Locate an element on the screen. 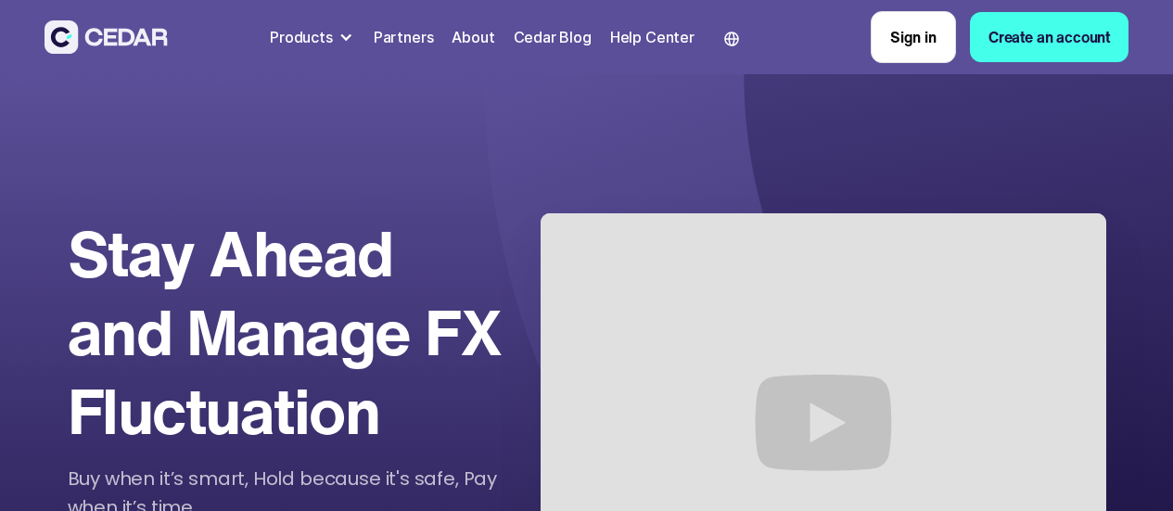  a: Help Center is located at coordinates (652, 37).